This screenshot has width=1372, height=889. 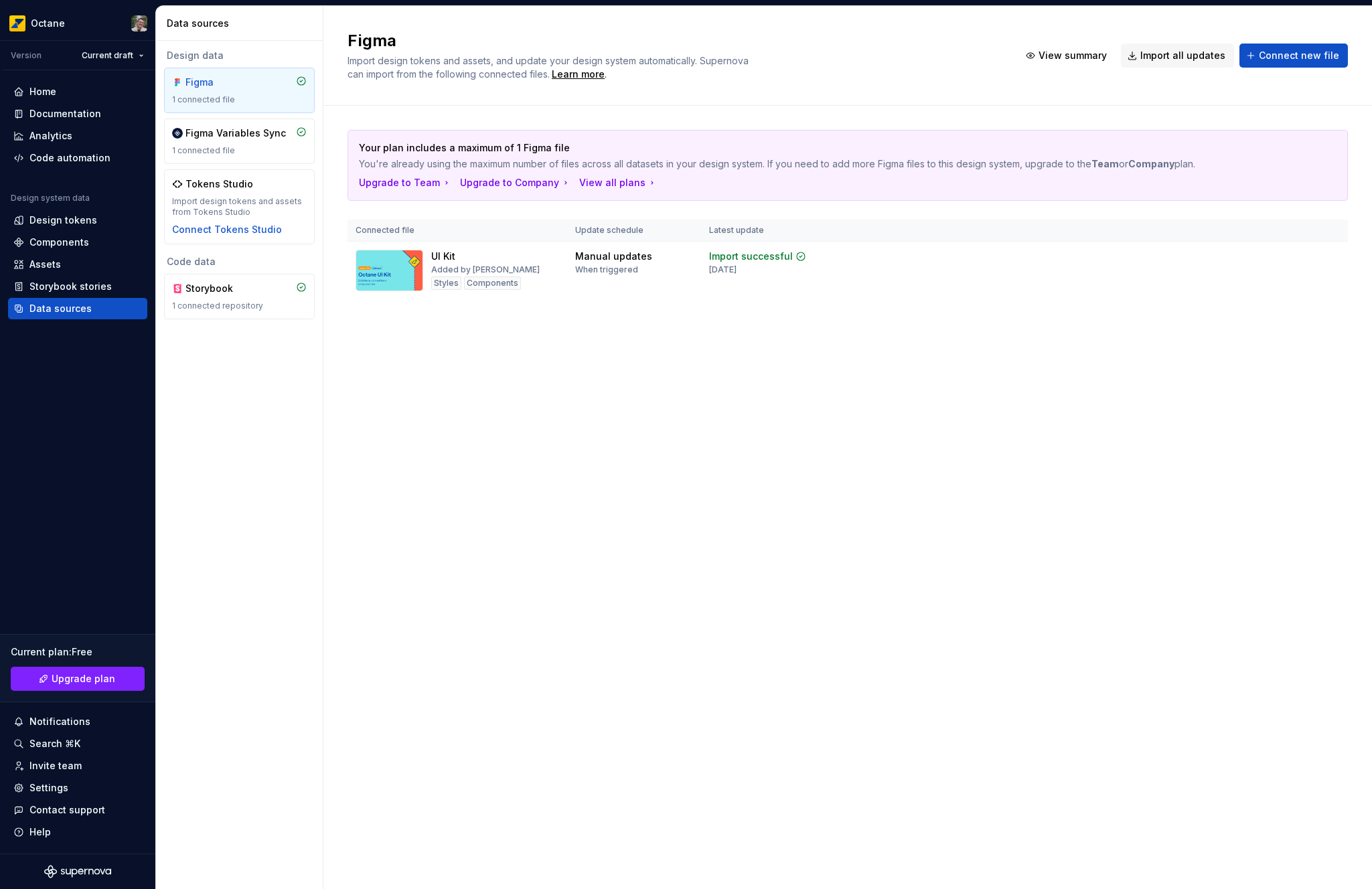 What do you see at coordinates (218, 289) in the screenshot?
I see `div: Storybook` at bounding box center [218, 289].